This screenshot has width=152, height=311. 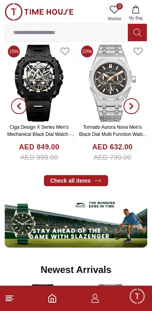 I want to click on h4: AED 849.00, so click(x=39, y=147).